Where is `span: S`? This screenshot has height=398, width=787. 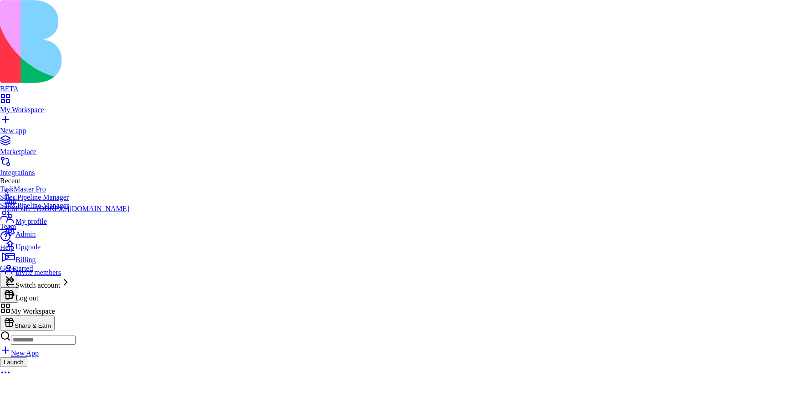
span: S is located at coordinates (6, 192).